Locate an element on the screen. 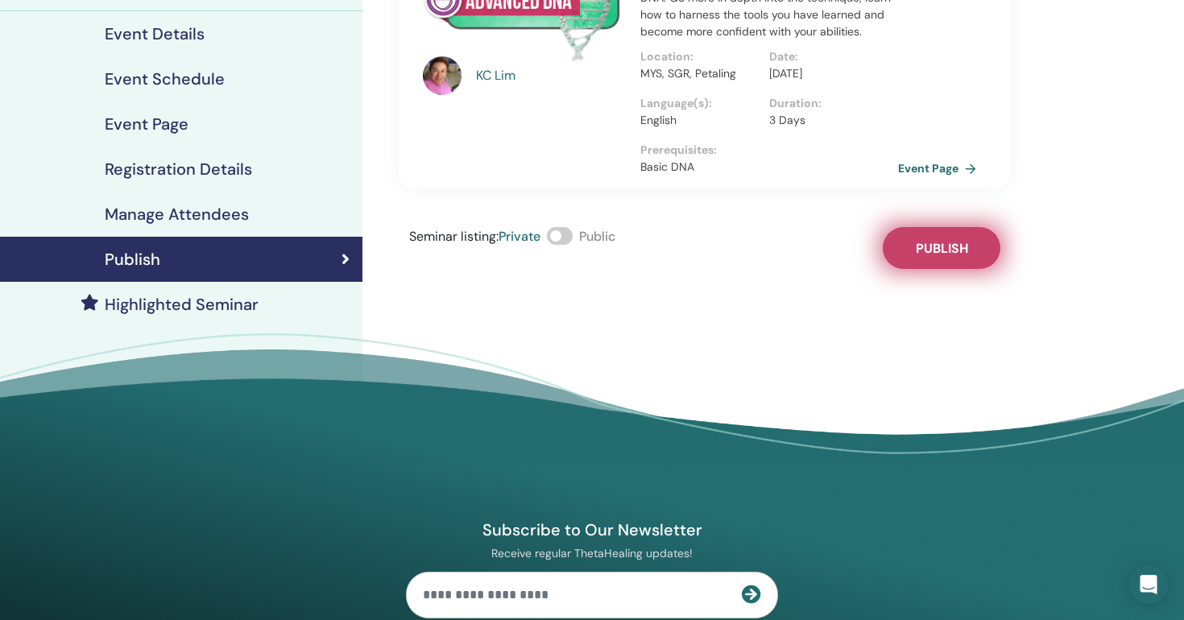 Image resolution: width=1184 pixels, height=620 pixels. p: Prerequisites : is located at coordinates (769, 150).